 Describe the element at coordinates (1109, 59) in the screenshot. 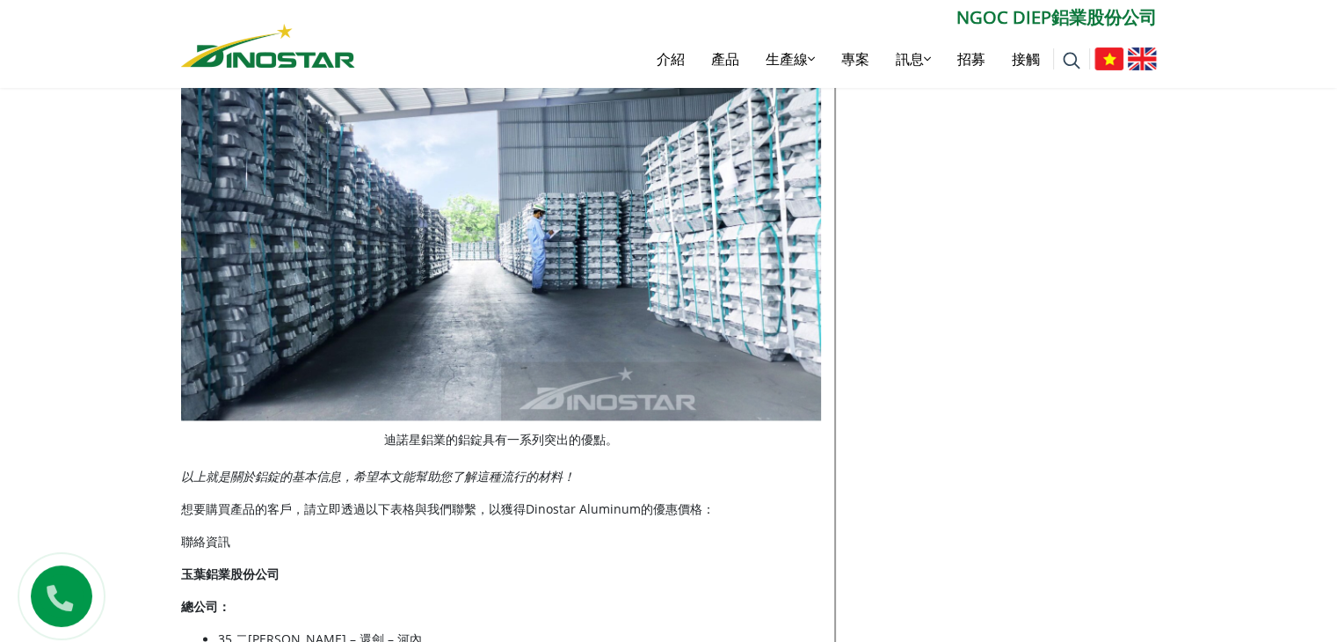

I see `img: 越南語` at that location.